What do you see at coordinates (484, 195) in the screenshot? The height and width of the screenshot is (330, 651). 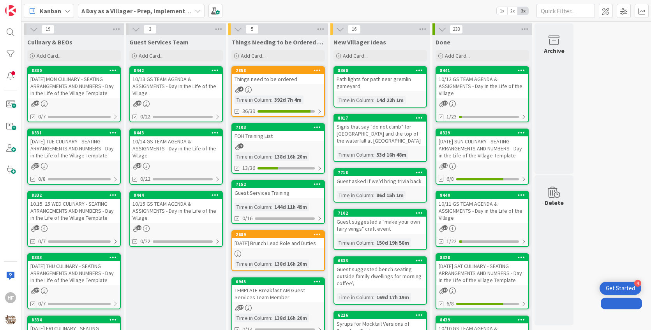 I see `div: 8440` at bounding box center [484, 195].